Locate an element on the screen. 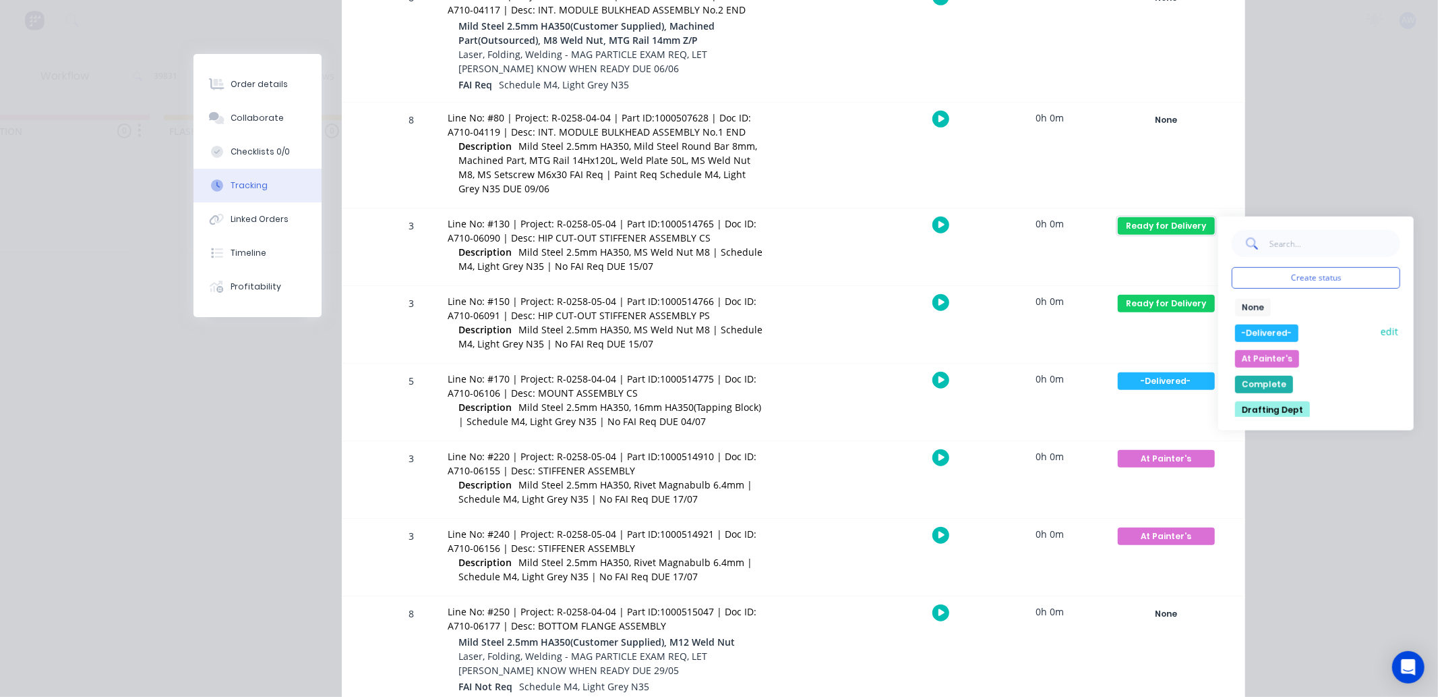 The width and height of the screenshot is (1438, 697). button: Linked Orders is located at coordinates (258, 219).